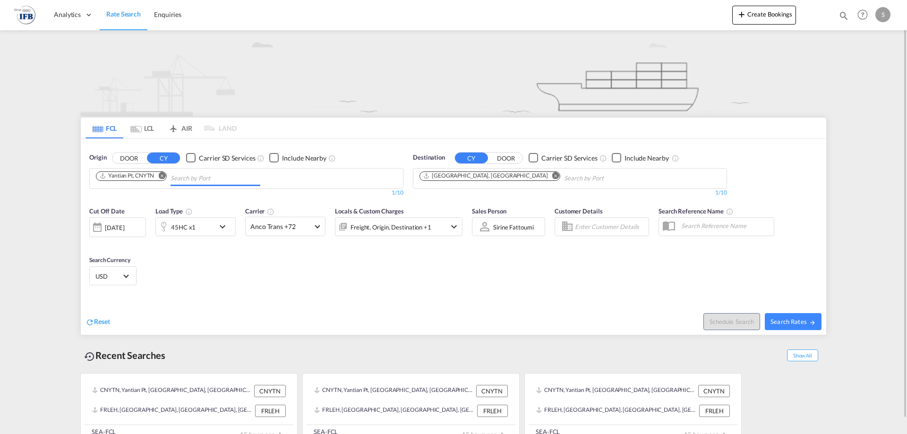  What do you see at coordinates (98, 158) in the screenshot?
I see `span: Origin` at bounding box center [98, 158].